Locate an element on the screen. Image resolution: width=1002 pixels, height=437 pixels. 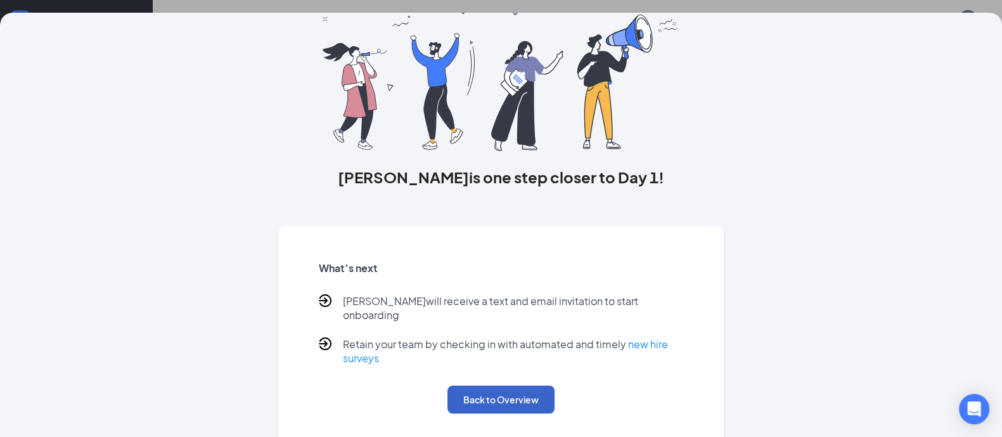
h5: What’s next is located at coordinates (501, 268).